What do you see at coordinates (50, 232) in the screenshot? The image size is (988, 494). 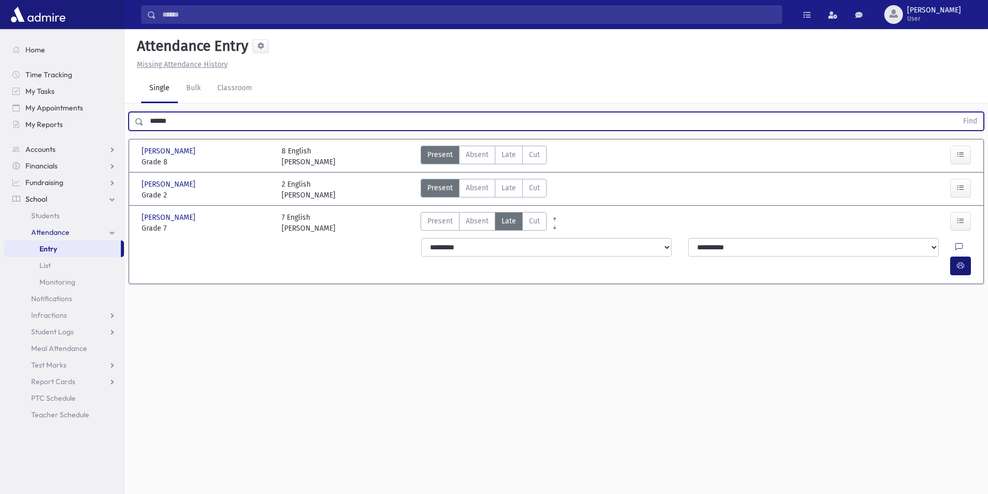 I see `span: Attendance` at bounding box center [50, 232].